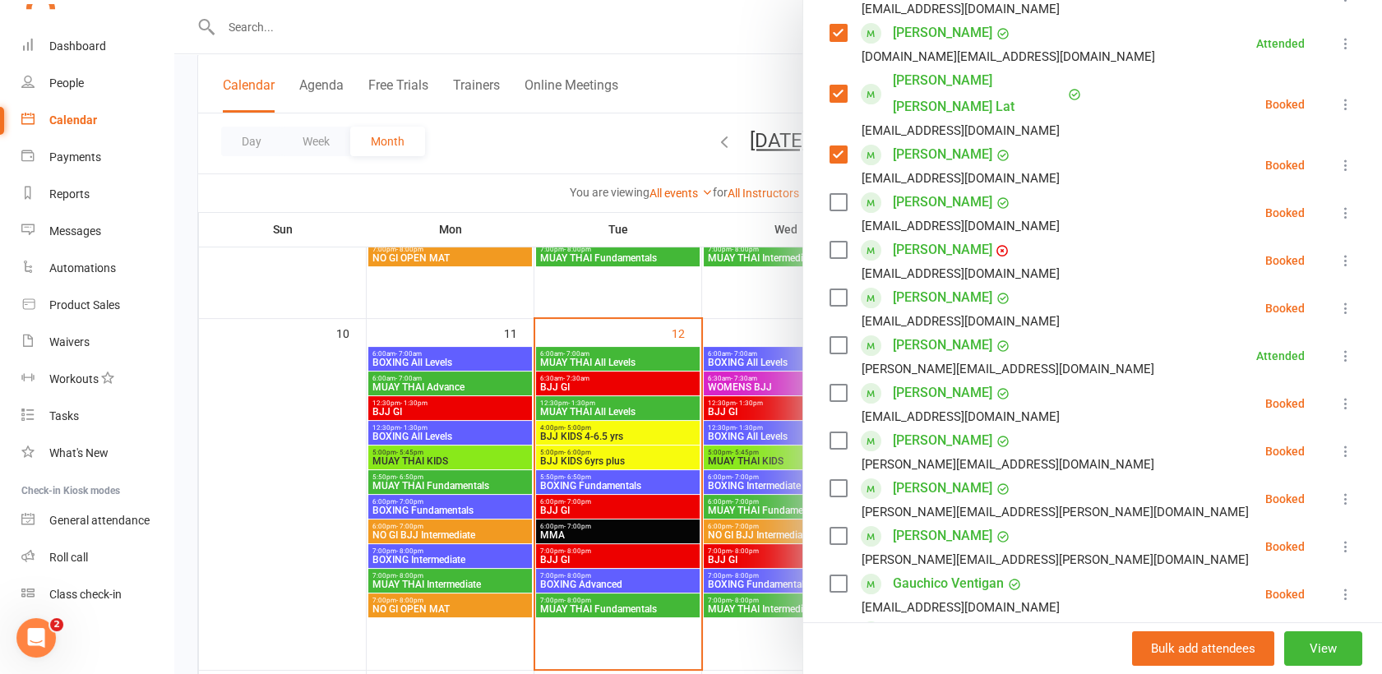  What do you see at coordinates (97, 520) in the screenshot?
I see `a: General attendance kiosk mode` at bounding box center [97, 520].